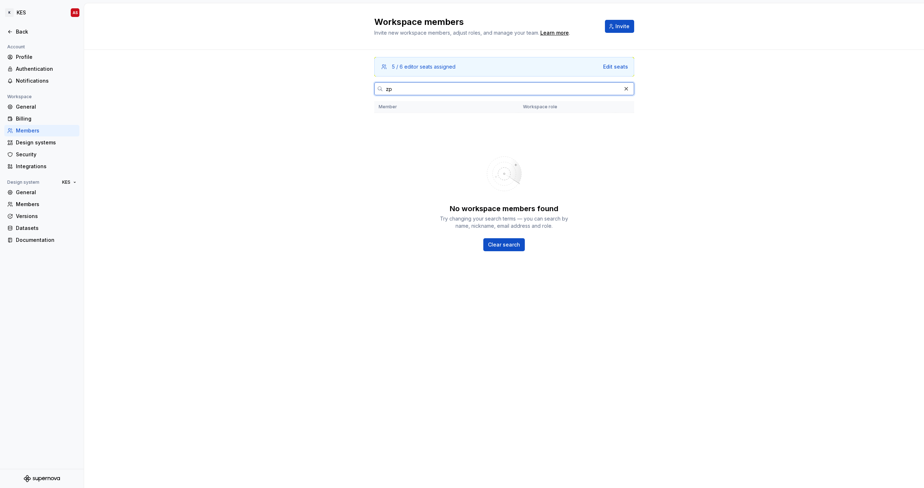 Image resolution: width=924 pixels, height=488 pixels. Describe the element at coordinates (446, 107) in the screenshot. I see `th: Member` at that location.